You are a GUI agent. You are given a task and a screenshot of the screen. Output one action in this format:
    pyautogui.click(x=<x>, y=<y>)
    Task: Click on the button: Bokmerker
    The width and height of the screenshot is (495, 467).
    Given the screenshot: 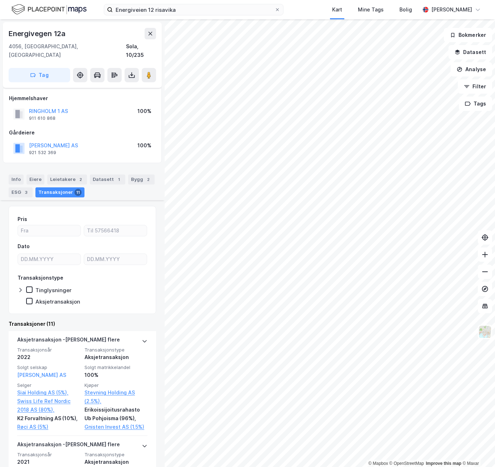 What is the action you would take?
    pyautogui.click(x=468, y=35)
    